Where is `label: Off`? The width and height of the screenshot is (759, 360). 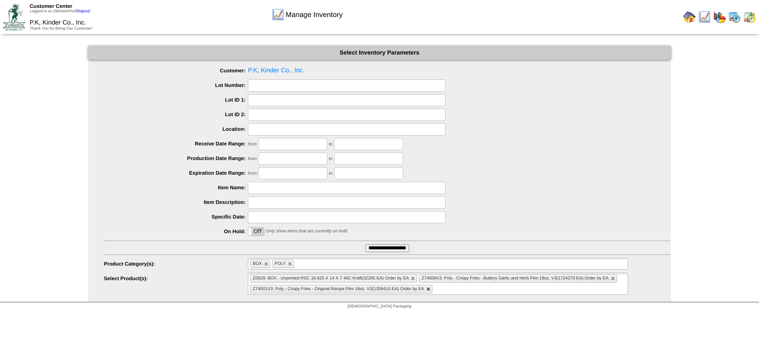 label: Off is located at coordinates (256, 232).